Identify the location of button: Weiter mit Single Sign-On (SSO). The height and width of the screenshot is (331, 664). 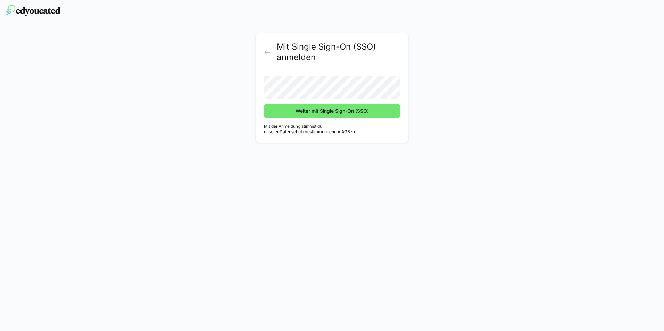
(332, 111).